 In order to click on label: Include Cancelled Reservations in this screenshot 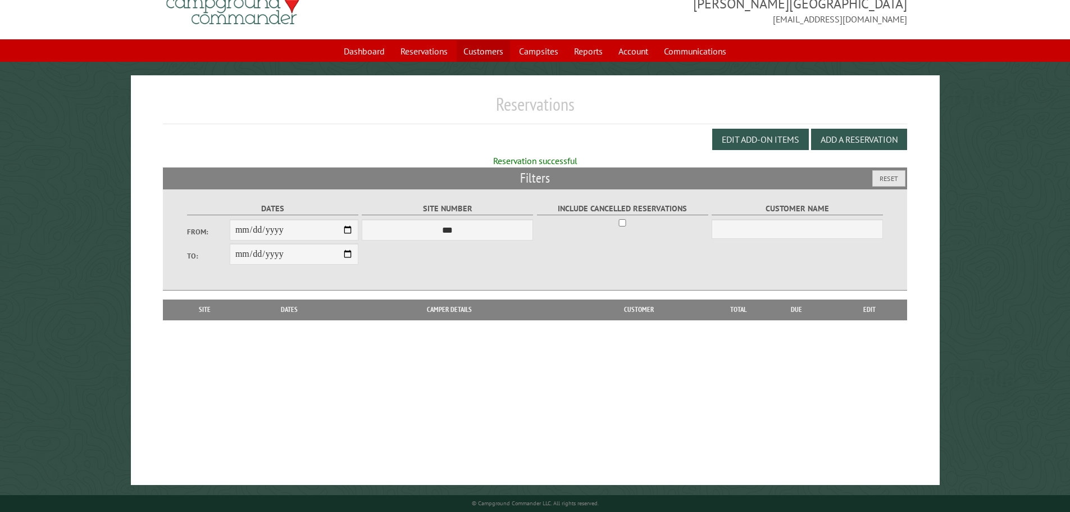, I will do `click(622, 208)`.